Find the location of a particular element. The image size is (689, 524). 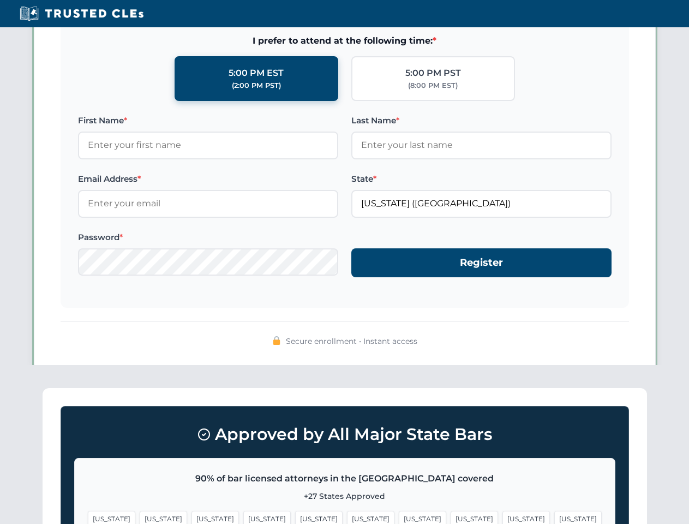

button: Register is located at coordinates (481, 263).